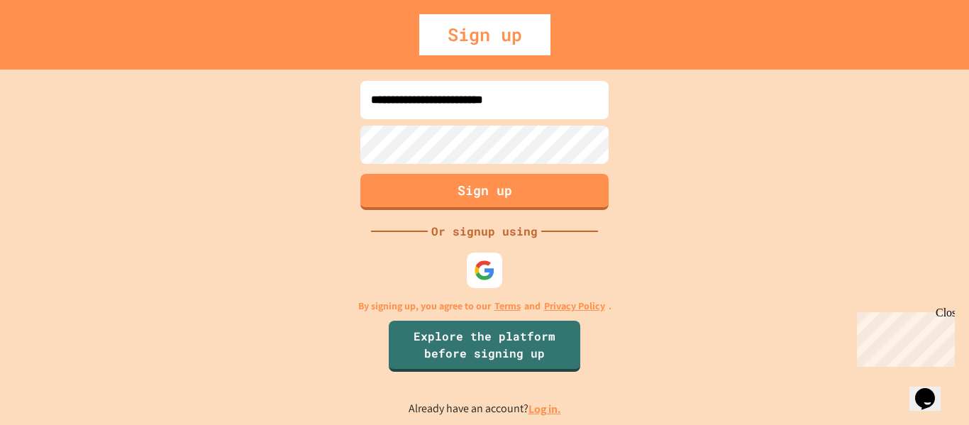 This screenshot has width=969, height=425. Describe the element at coordinates (485, 346) in the screenshot. I see `a: Explore the platform before signing up` at that location.